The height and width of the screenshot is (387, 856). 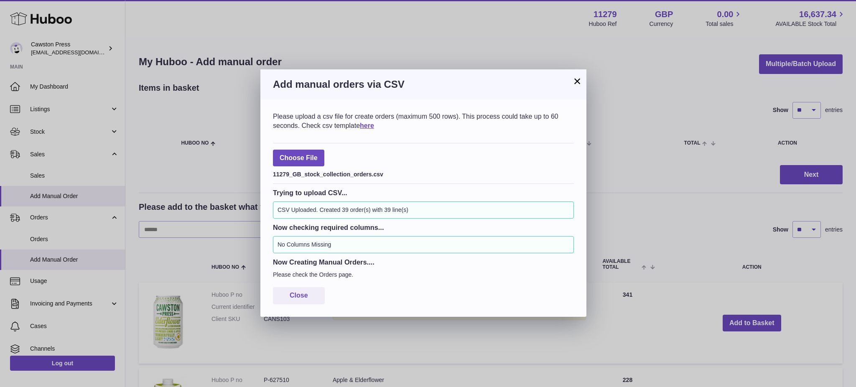 What do you see at coordinates (423, 173) in the screenshot?
I see `div: 11279_GB_stock_collection_orders.csv` at bounding box center [423, 173].